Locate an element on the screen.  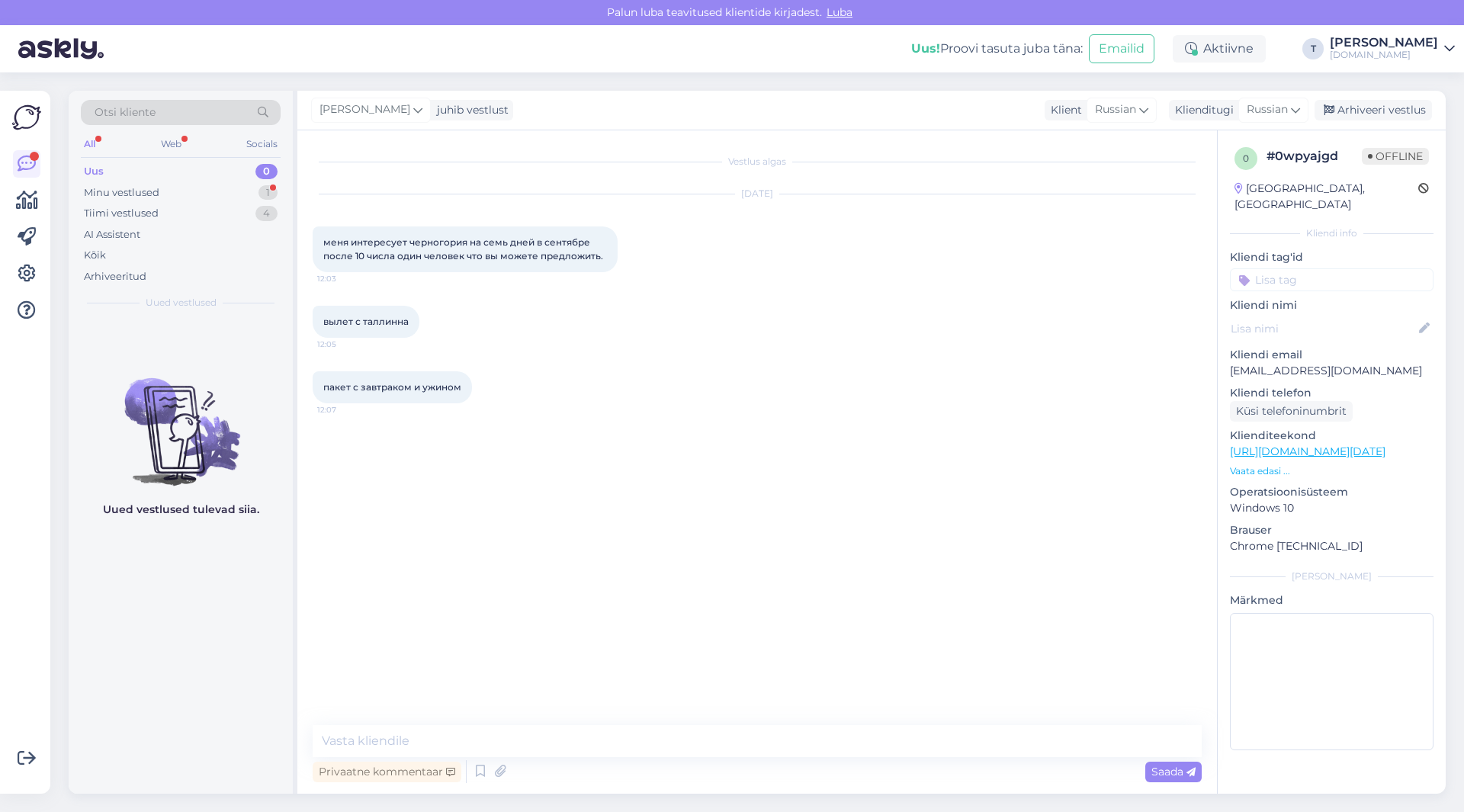
p: Brauser is located at coordinates (1331, 530).